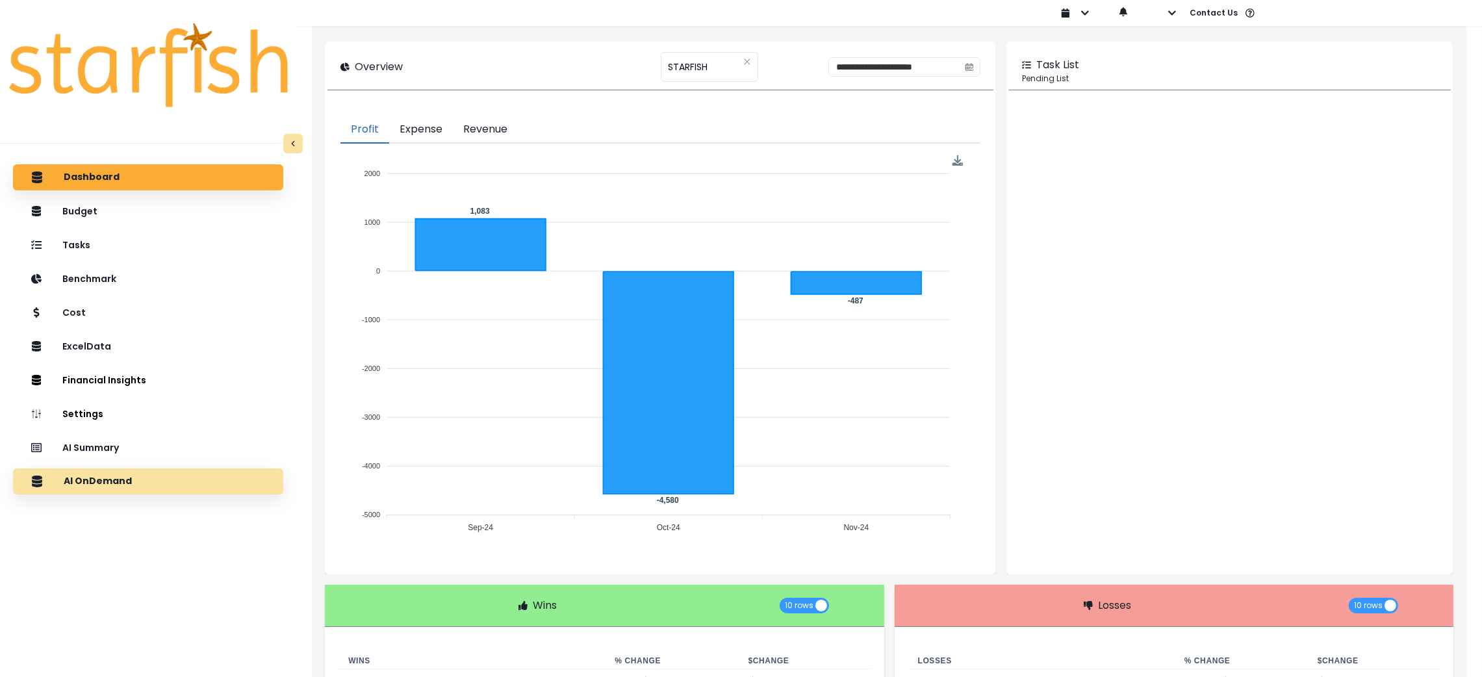  I want to click on tspan: 1000, so click(372, 222).